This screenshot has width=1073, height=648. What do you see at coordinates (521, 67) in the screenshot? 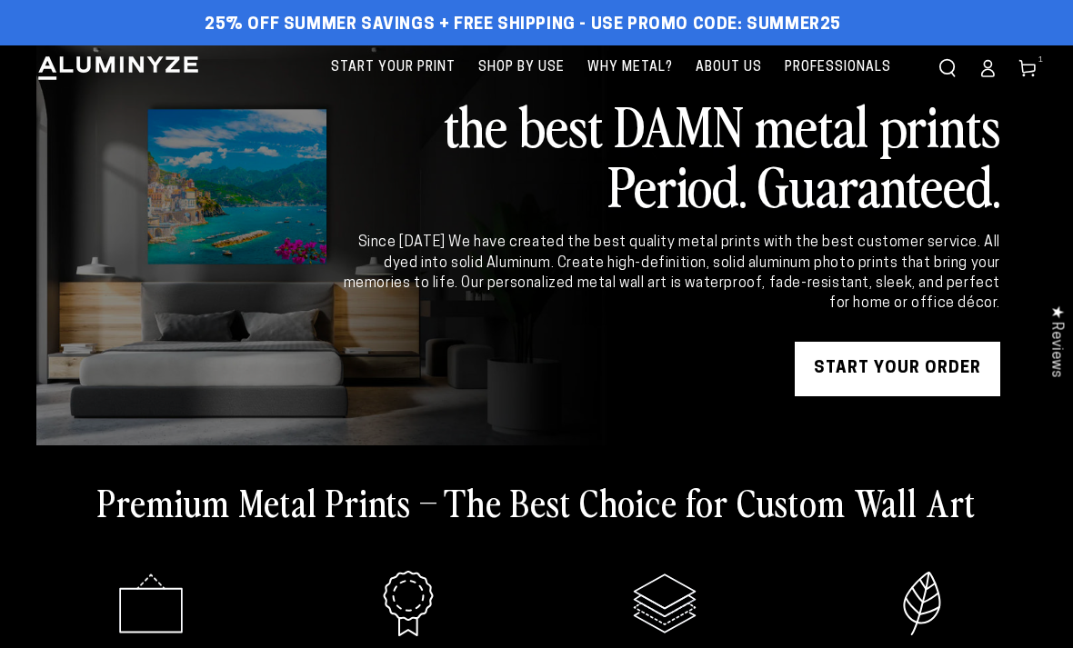
I see `a: Shop By Use` at bounding box center [521, 67].